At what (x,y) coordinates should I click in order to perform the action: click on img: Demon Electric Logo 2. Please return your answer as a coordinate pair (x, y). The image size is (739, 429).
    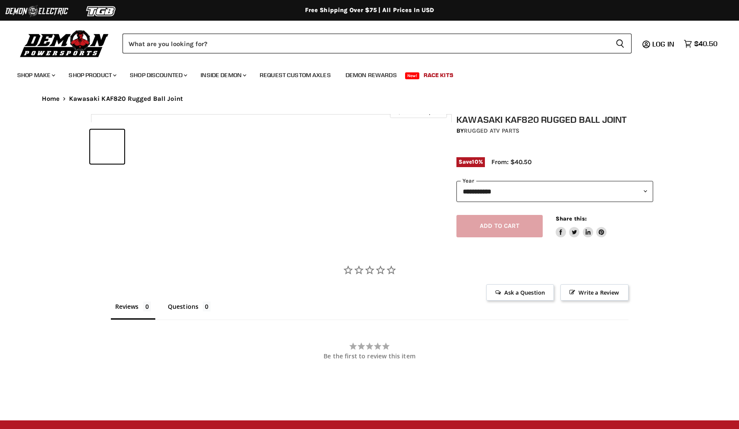
    Looking at the image, I should click on (37, 11).